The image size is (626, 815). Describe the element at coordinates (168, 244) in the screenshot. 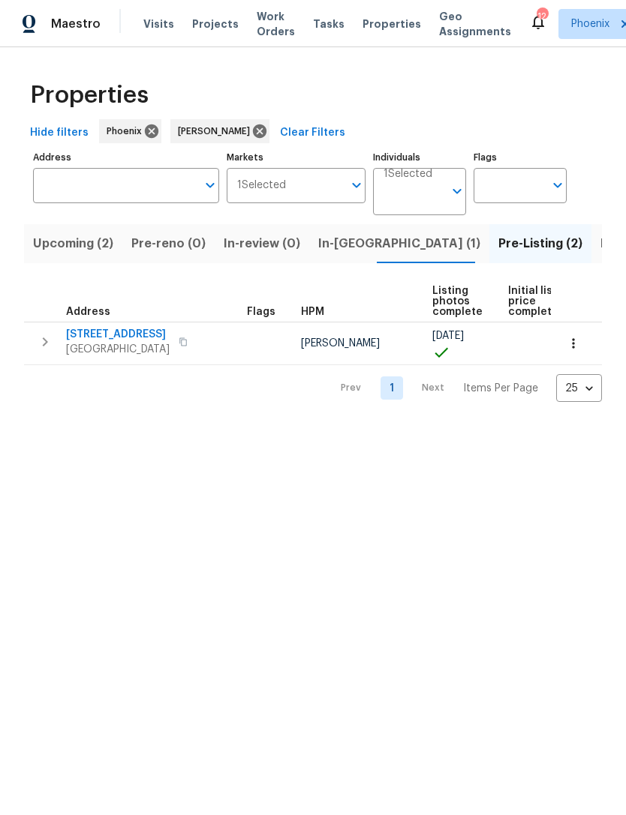

I see `span: Pre-reno (0)` at that location.